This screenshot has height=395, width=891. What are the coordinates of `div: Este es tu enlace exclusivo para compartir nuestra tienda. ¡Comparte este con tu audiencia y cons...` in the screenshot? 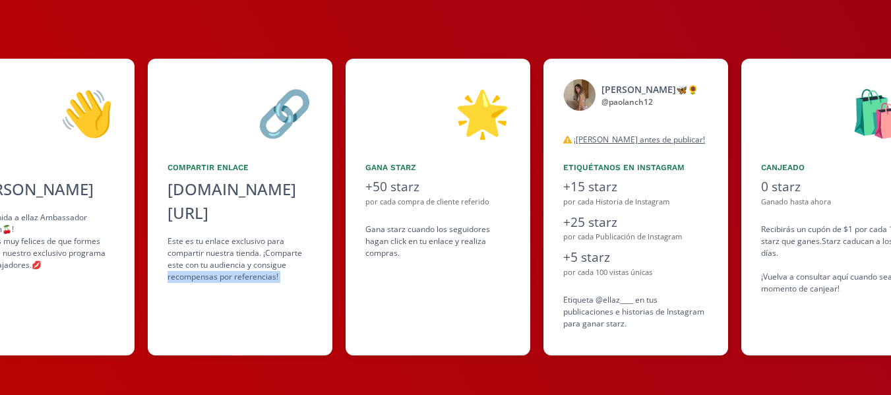 It's located at (240, 259).